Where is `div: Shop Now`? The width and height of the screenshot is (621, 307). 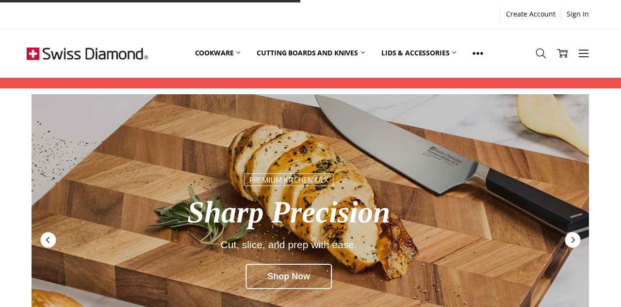
div: Shop Now is located at coordinates (289, 276).